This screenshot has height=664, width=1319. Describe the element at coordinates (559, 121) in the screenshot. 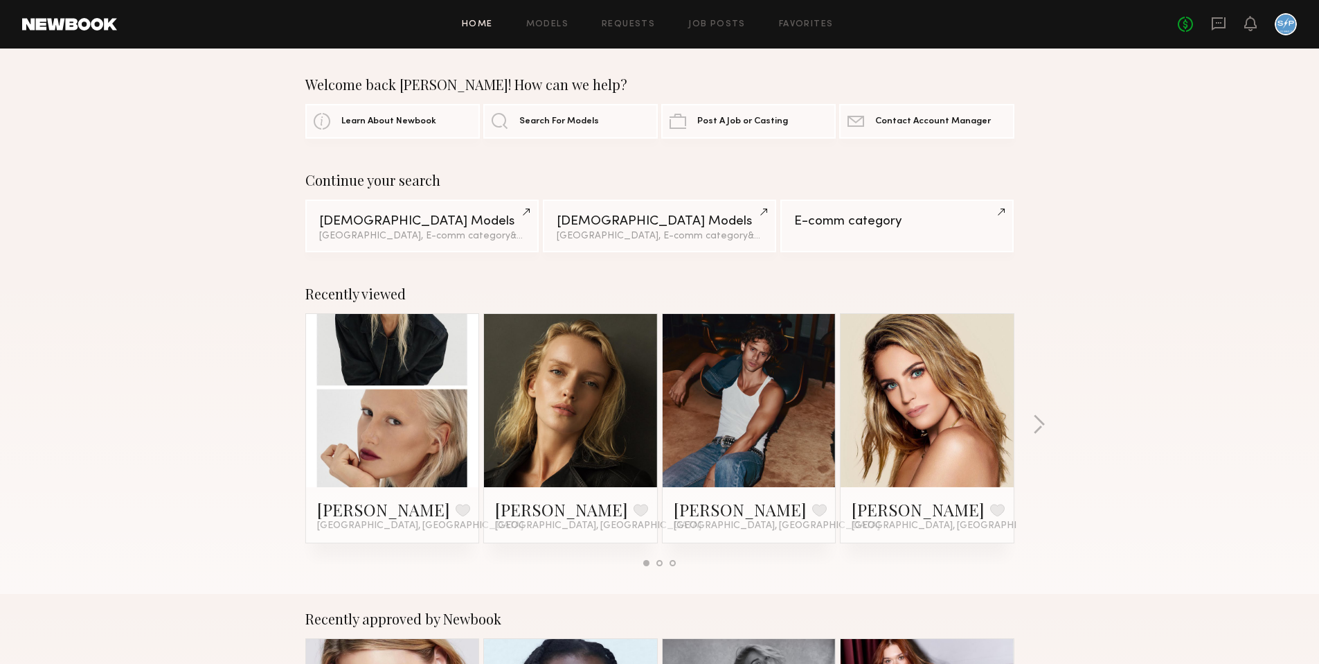

I see `span: Search For Models` at that location.